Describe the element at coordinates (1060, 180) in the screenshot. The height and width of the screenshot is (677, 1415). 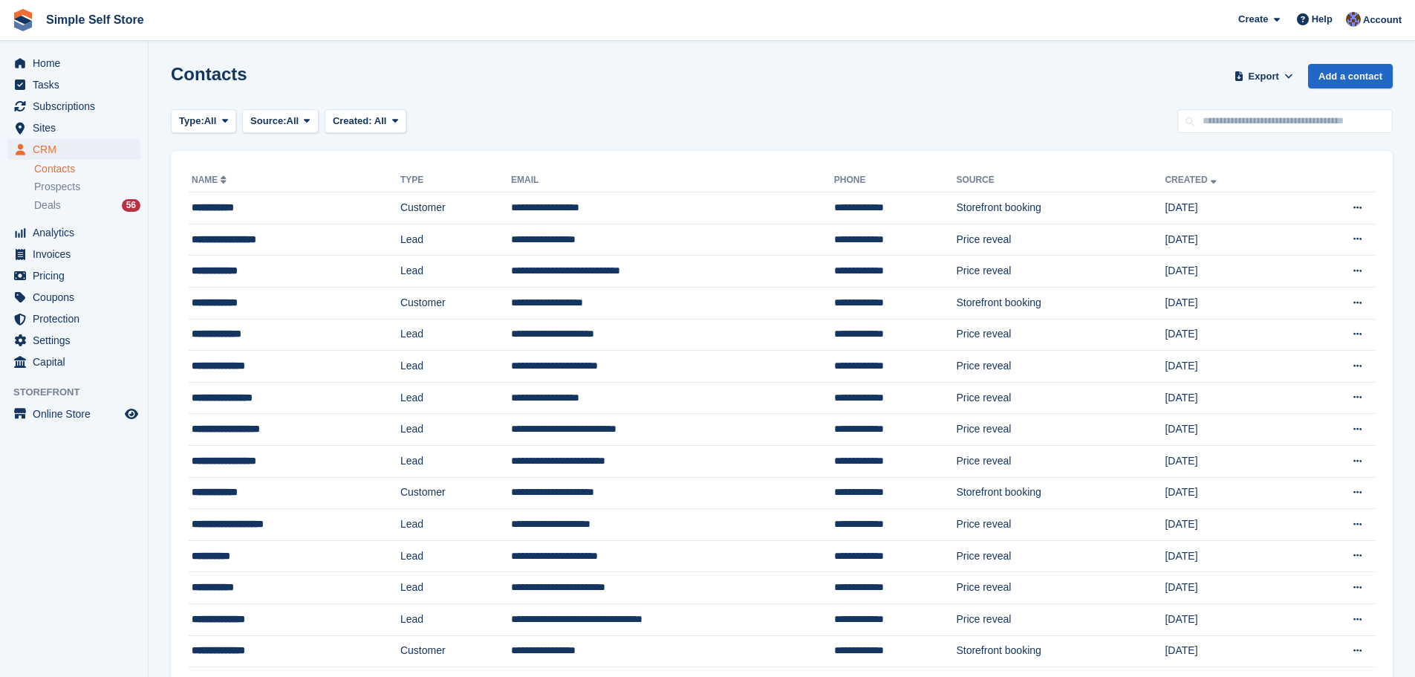
I see `th: Source` at that location.